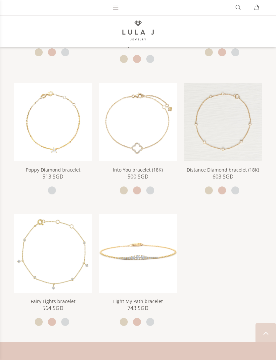 This screenshot has width=276, height=360. Describe the element at coordinates (53, 177) in the screenshot. I see `span: 513 SGD` at that location.